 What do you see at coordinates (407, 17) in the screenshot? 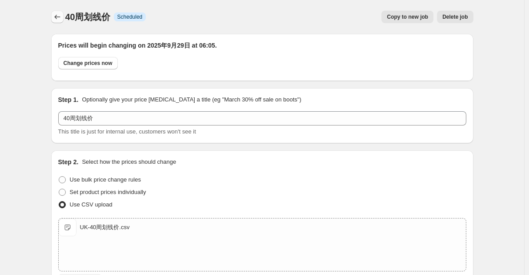
I see `button: Copy to new job` at bounding box center [407, 17].